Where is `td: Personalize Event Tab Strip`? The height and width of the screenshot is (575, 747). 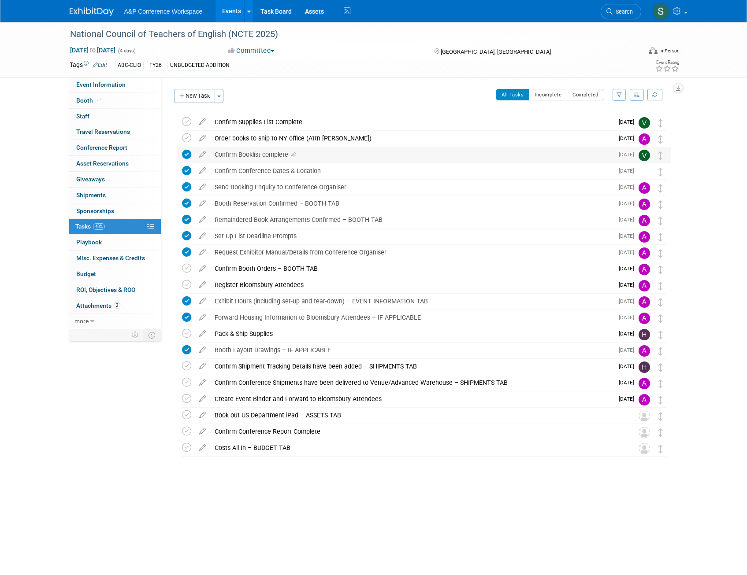 td: Personalize Event Tab Strip is located at coordinates (135, 335).